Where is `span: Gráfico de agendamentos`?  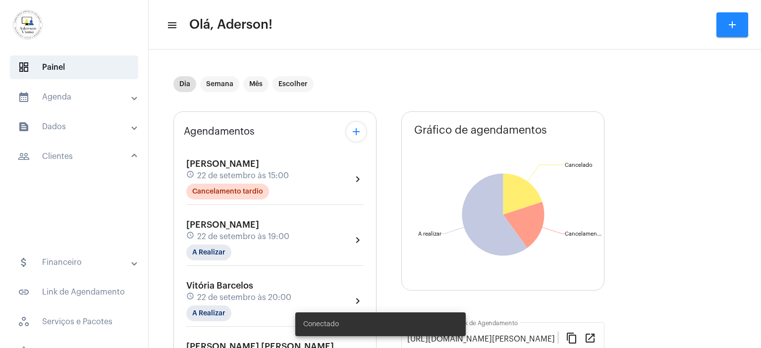 span: Gráfico de agendamentos is located at coordinates (481, 130).